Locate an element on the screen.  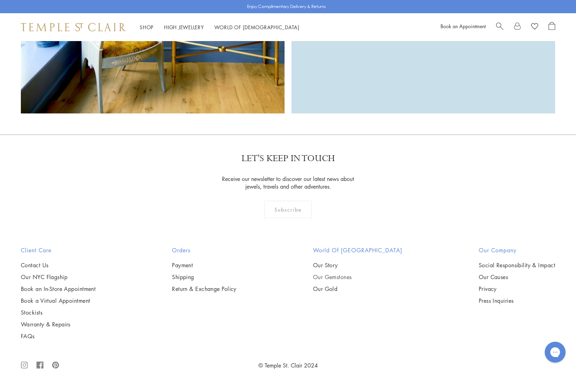
a: Privacy is located at coordinates (517, 289).